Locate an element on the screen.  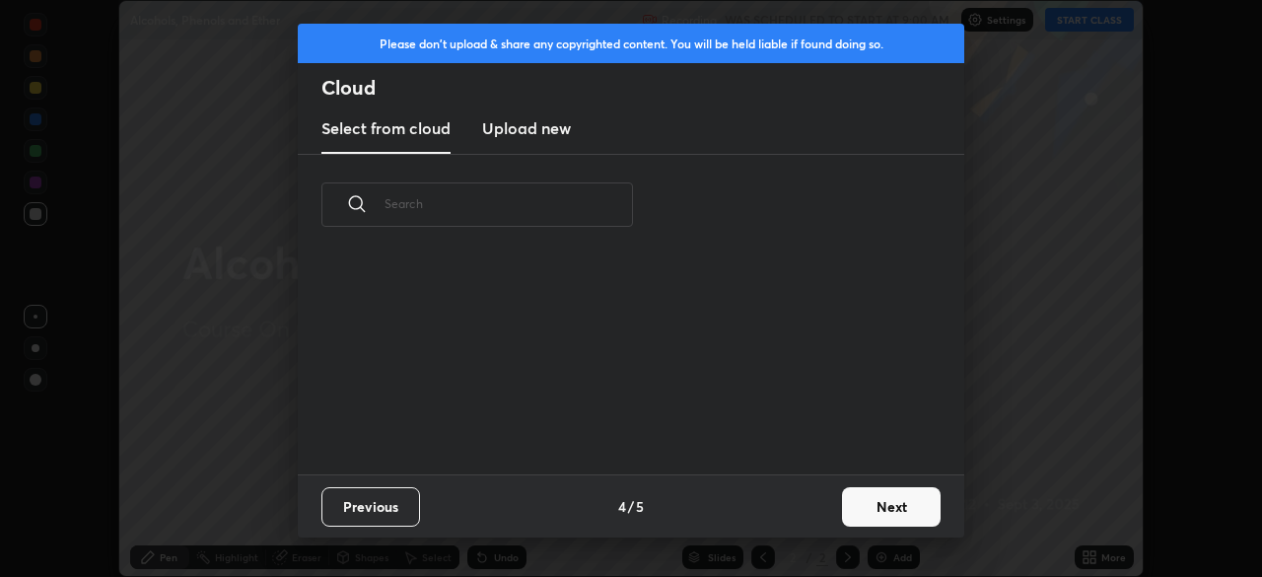
h4: 5 is located at coordinates (640, 506).